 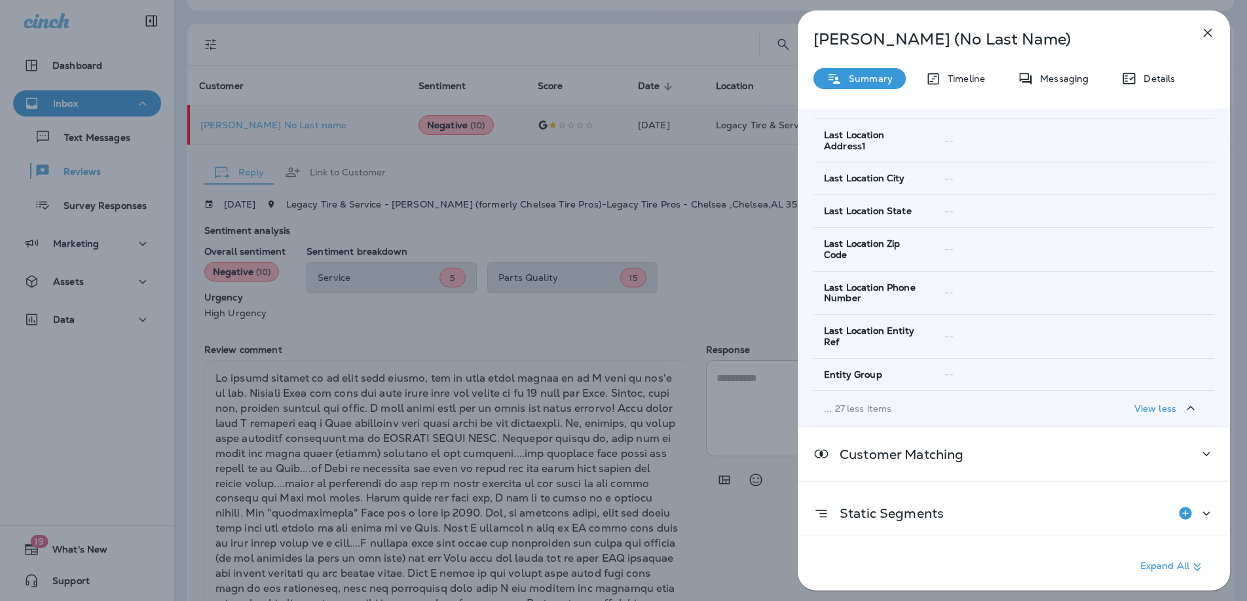 What do you see at coordinates (1156, 409) in the screenshot?
I see `p: View less` at bounding box center [1156, 409].